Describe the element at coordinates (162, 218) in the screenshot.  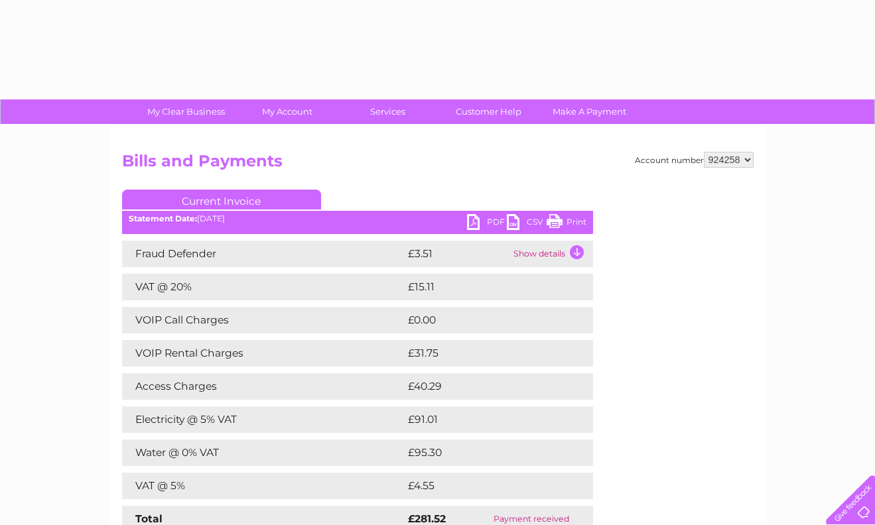
I see `b: Statement Date:` at that location.